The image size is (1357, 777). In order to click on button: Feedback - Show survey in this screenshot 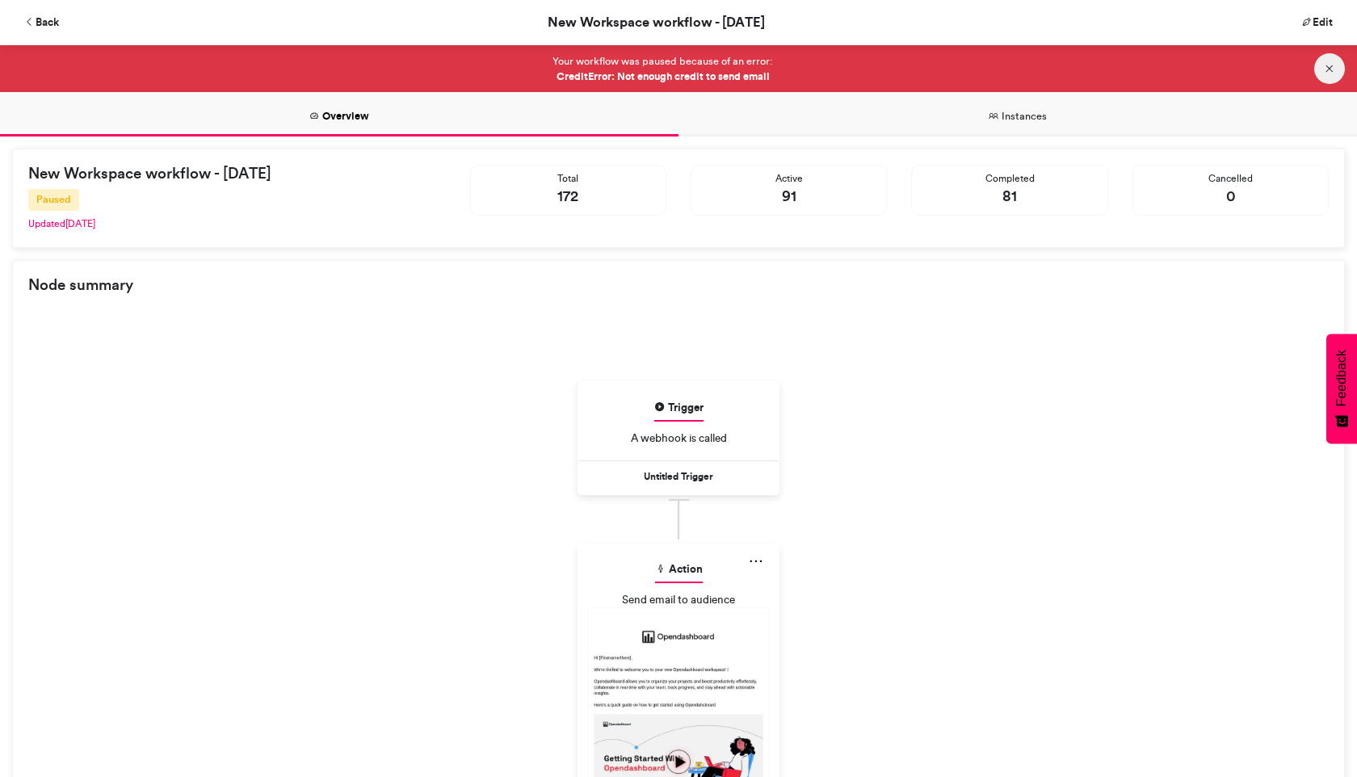, I will do `click(1342, 389)`.